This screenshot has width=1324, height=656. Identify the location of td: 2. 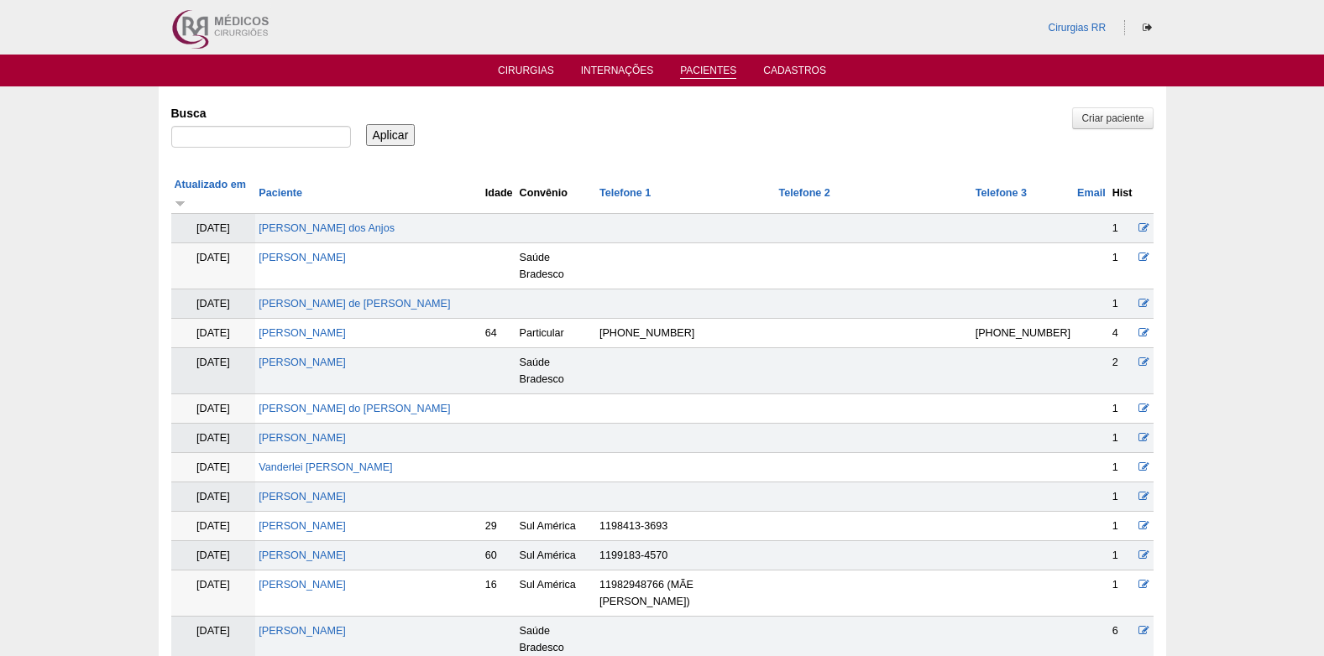
(1122, 371).